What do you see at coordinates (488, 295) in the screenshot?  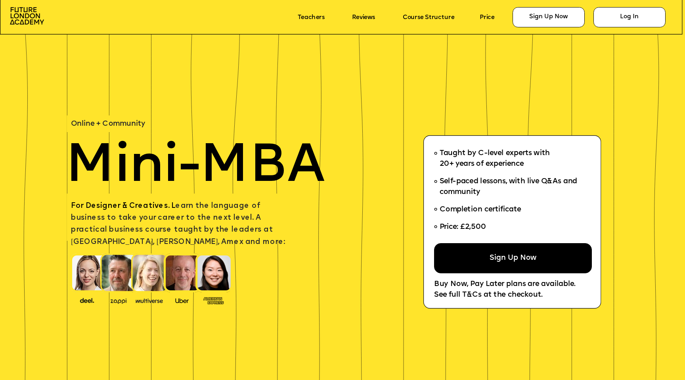 I see `span: See full T&Cs at the checkout.` at bounding box center [488, 295].